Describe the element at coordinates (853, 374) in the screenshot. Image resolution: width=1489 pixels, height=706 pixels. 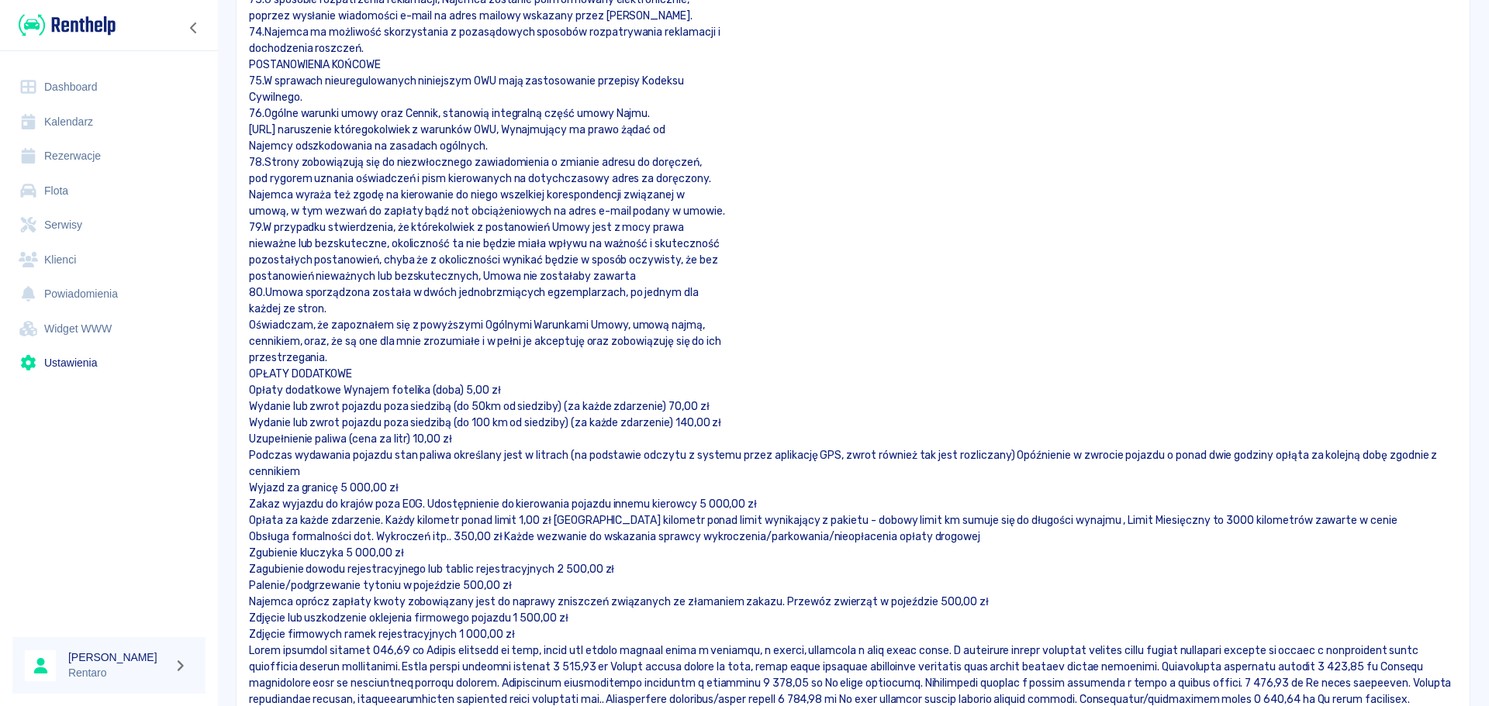
I see `p: OPŁATY DODATKOWE` at that location.